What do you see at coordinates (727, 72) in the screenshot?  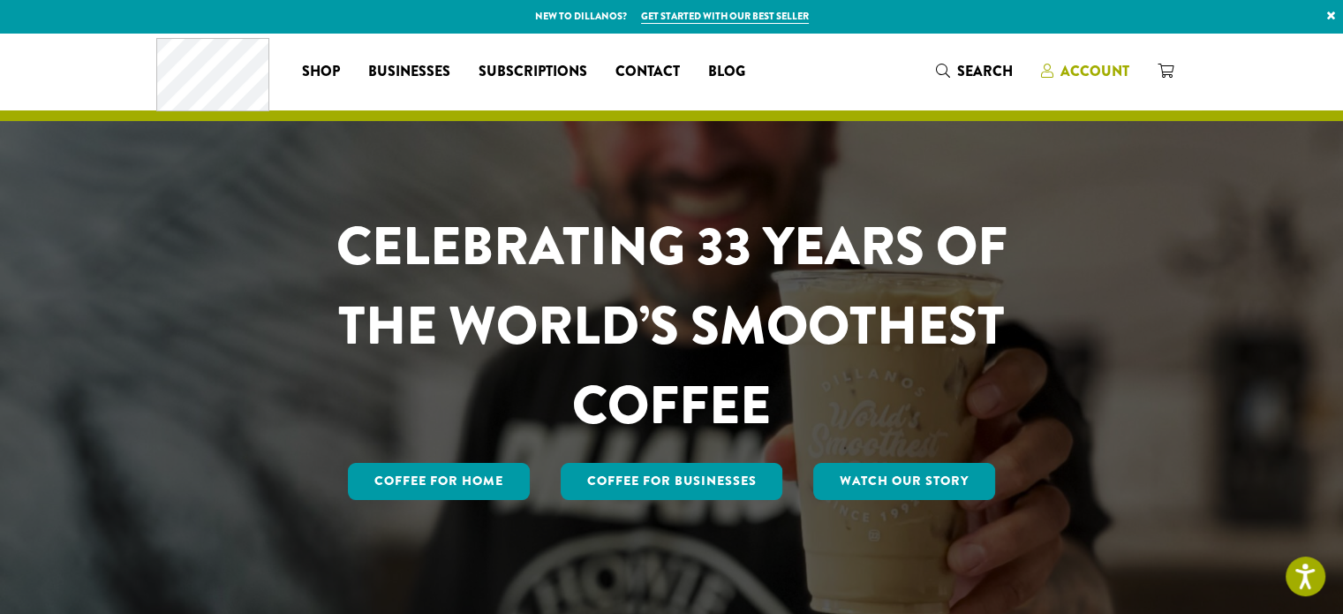 I see `span: Blog` at bounding box center [727, 72].